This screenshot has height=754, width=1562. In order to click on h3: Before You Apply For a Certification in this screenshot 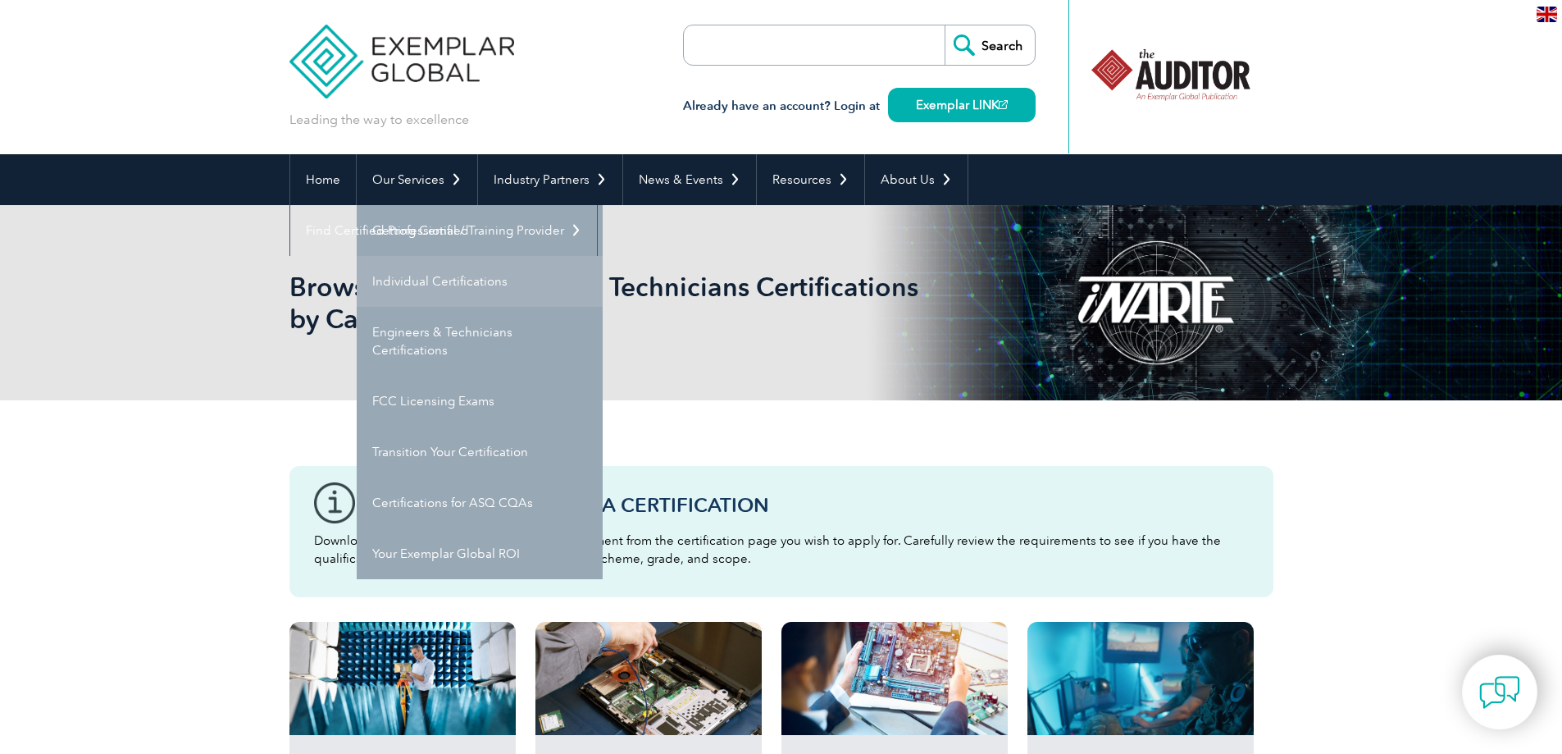, I will do `click(806, 504)`.